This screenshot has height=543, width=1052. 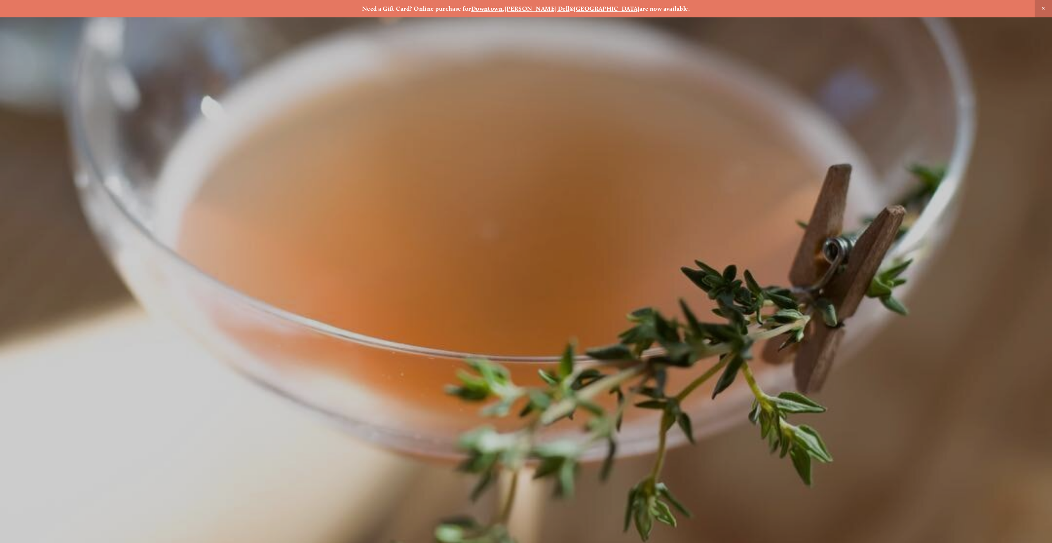 I want to click on strong: Need a Gift Card? Online purchase for, so click(x=417, y=9).